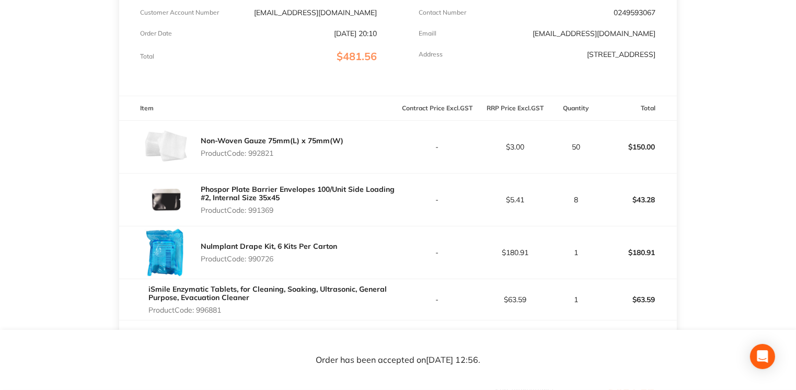  What do you see at coordinates (269, 246) in the screenshot?
I see `a: NuImplant Drape Kit, 6 Kits Per Carton` at bounding box center [269, 246].